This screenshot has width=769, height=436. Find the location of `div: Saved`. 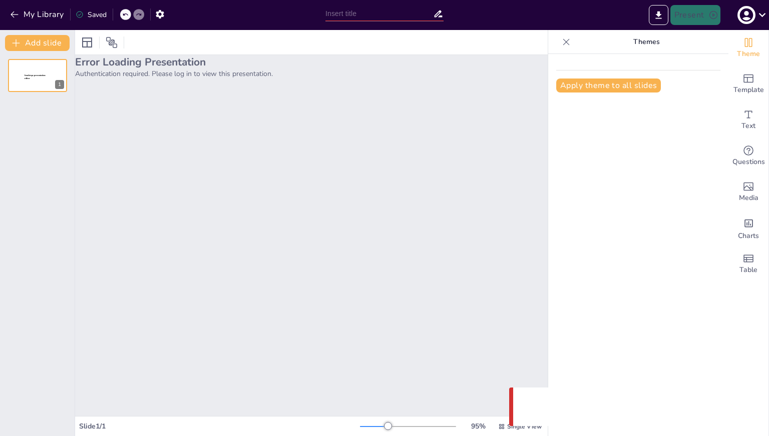

div: Saved is located at coordinates (91, 15).